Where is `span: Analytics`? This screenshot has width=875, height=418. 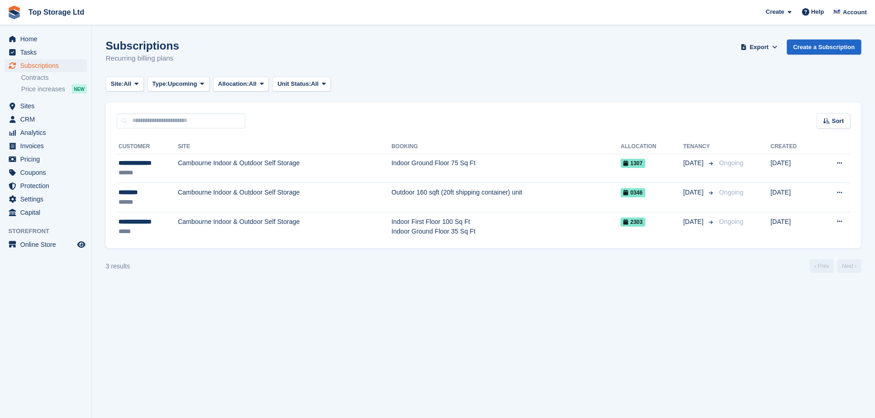
span: Analytics is located at coordinates (48, 133).